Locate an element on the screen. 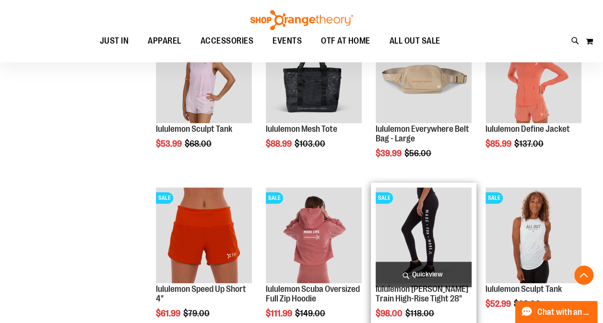 The image size is (603, 323). img: Product image for lululemon Everywhere Belt Bag Large is located at coordinates (423, 75).